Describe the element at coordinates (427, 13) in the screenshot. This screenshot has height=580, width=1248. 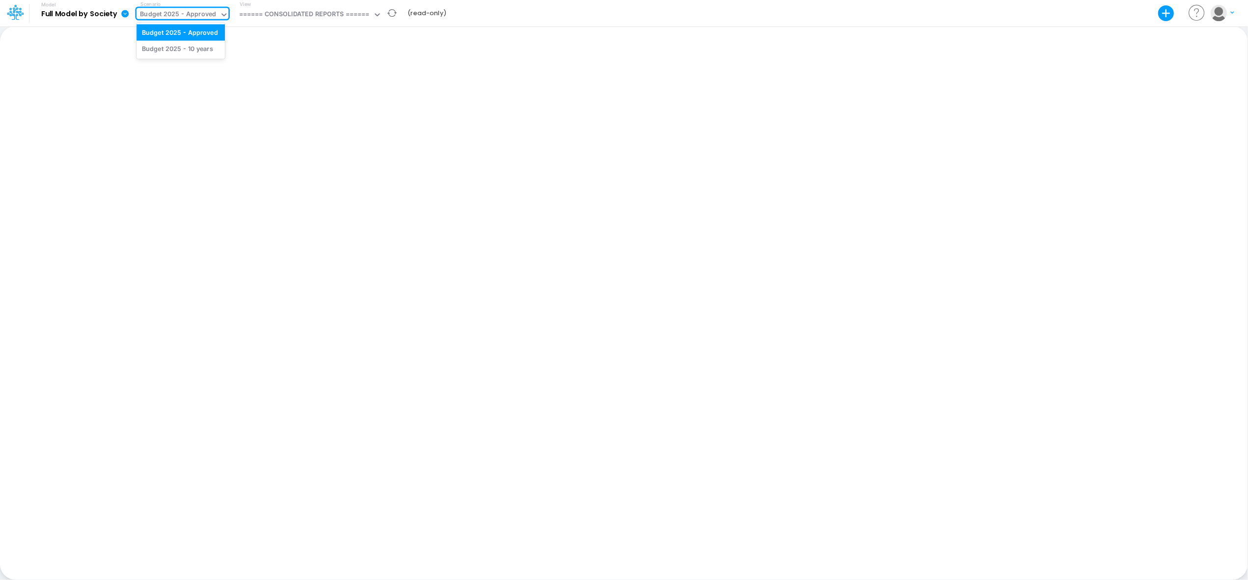
I see `b: (read-only)` at that location.